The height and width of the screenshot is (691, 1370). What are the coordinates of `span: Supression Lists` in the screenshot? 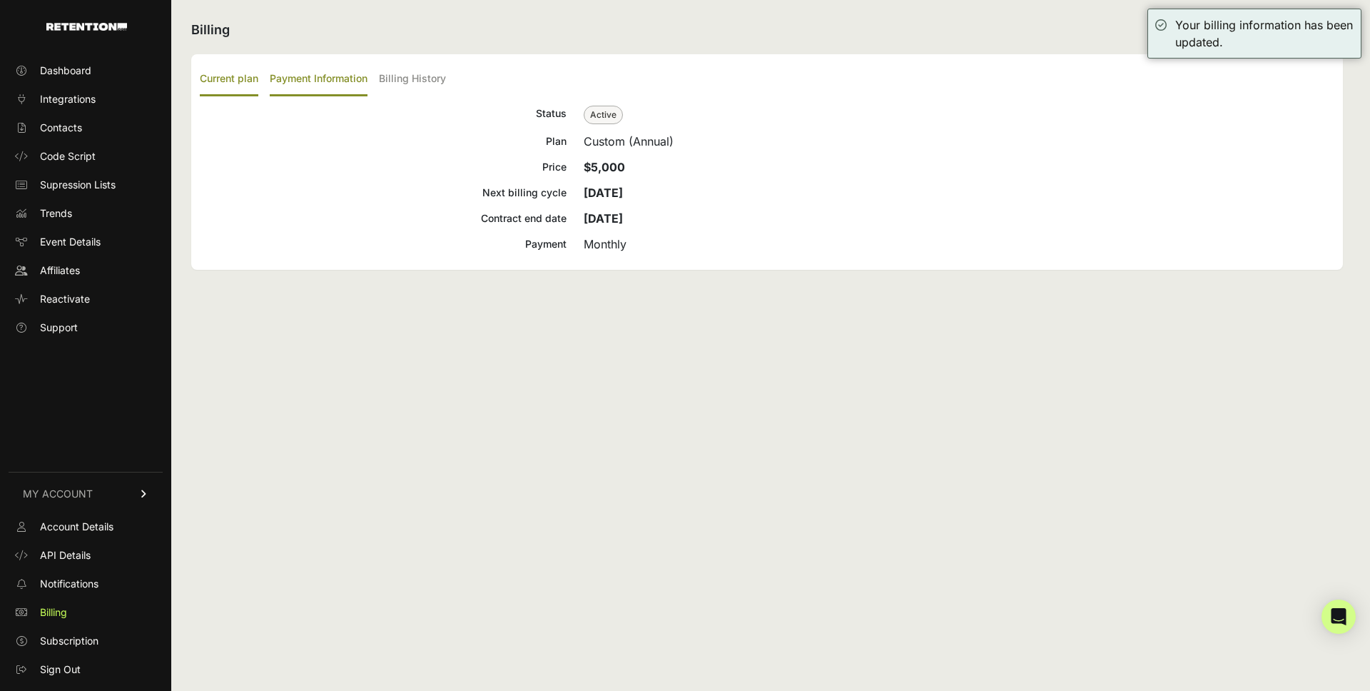 It's located at (78, 185).